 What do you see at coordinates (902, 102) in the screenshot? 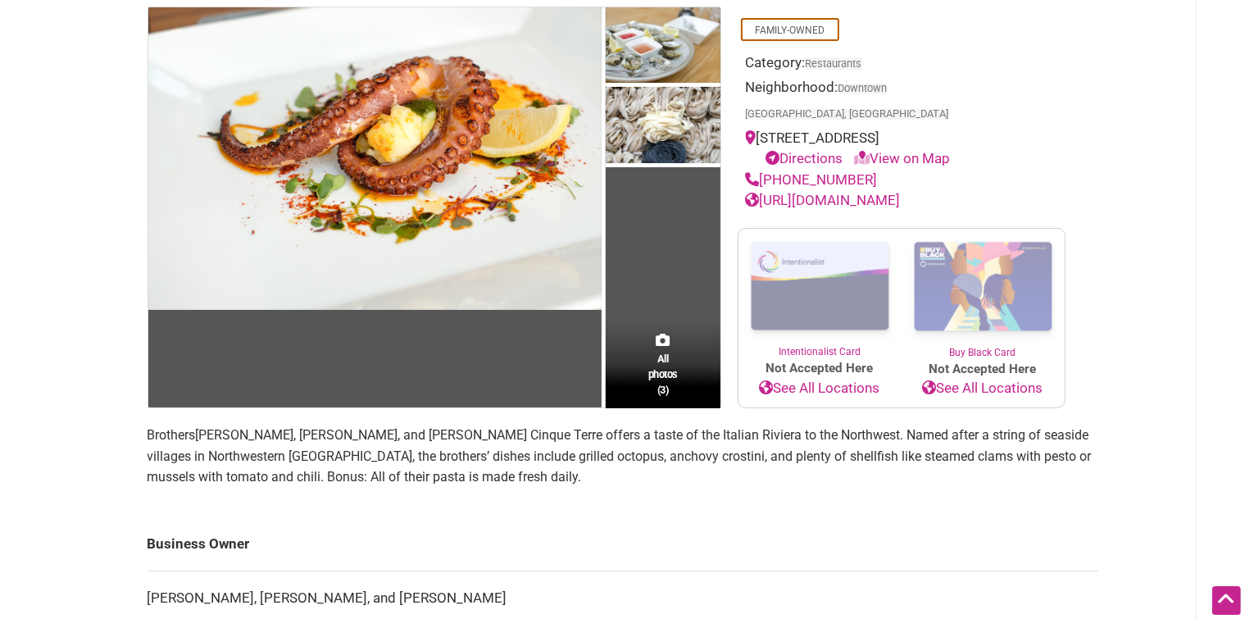
I see `div: Neighborhood:` at bounding box center [902, 102].